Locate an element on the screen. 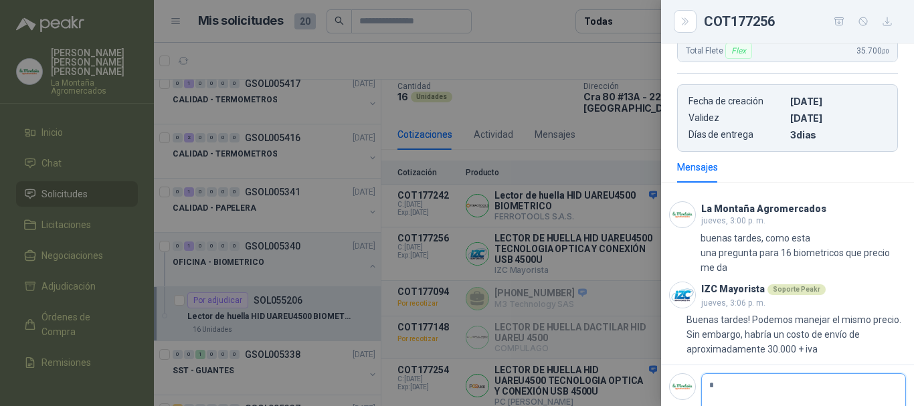 Image resolution: width=914 pixels, height=406 pixels. p: 3 dias is located at coordinates (838, 134).